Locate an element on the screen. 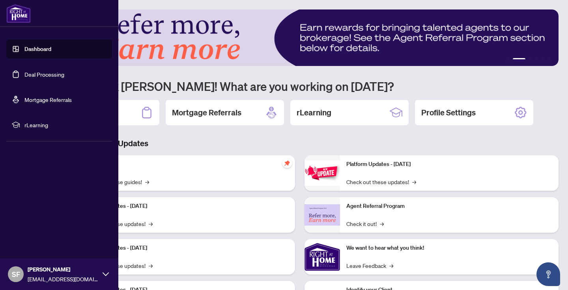 This screenshot has height=290, width=568. p: Self-Help is located at coordinates (186, 164).